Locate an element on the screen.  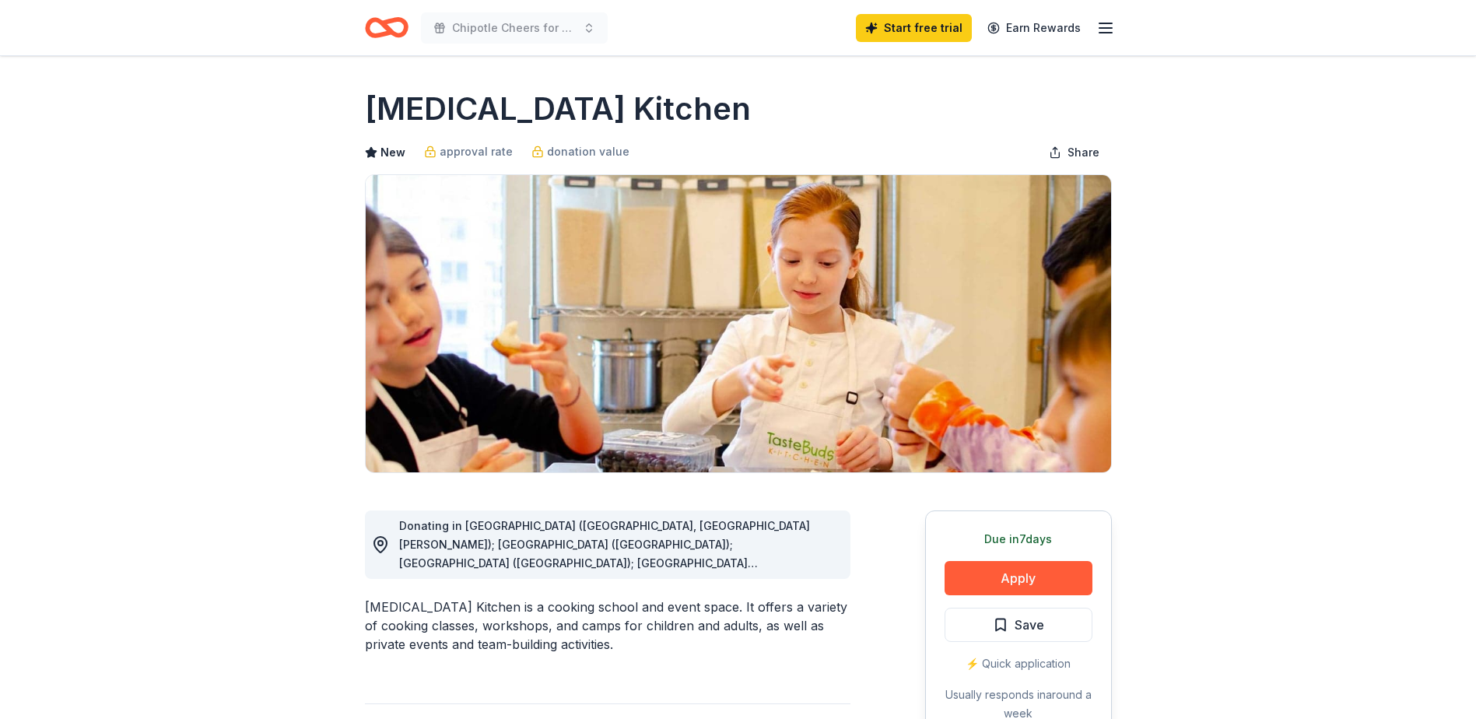
span: Chipotle Cheers for Scholar is located at coordinates (514, 28).